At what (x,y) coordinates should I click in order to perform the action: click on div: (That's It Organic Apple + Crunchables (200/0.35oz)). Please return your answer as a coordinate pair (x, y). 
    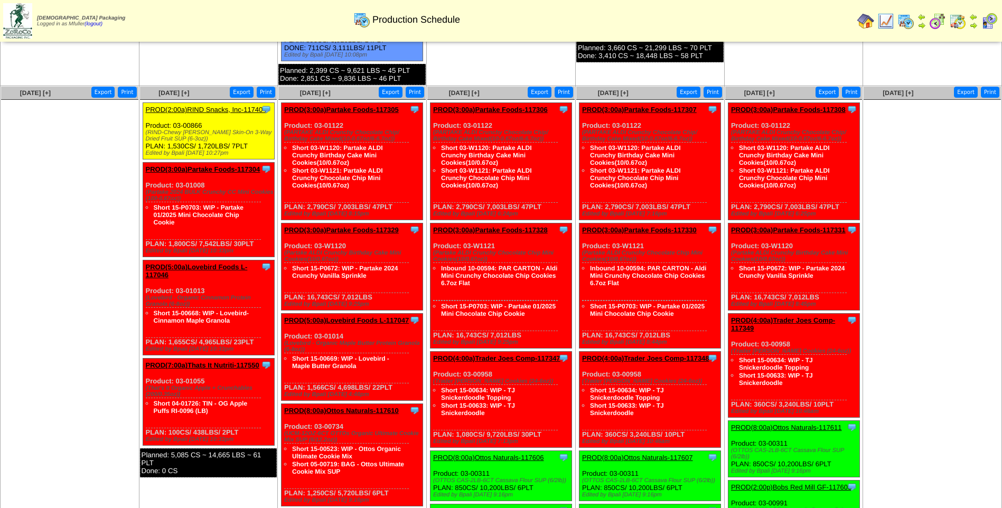
    Looking at the image, I should click on (210, 391).